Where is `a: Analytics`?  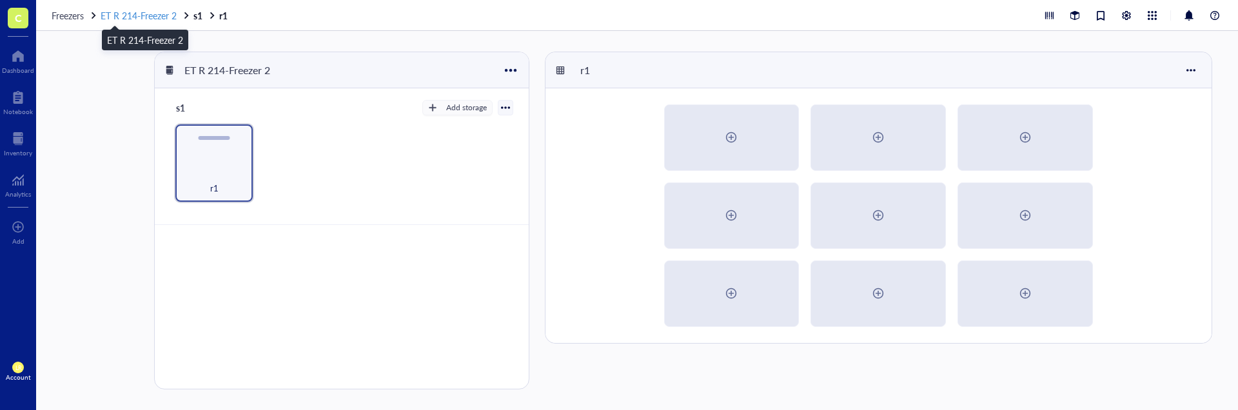
a: Analytics is located at coordinates (18, 184).